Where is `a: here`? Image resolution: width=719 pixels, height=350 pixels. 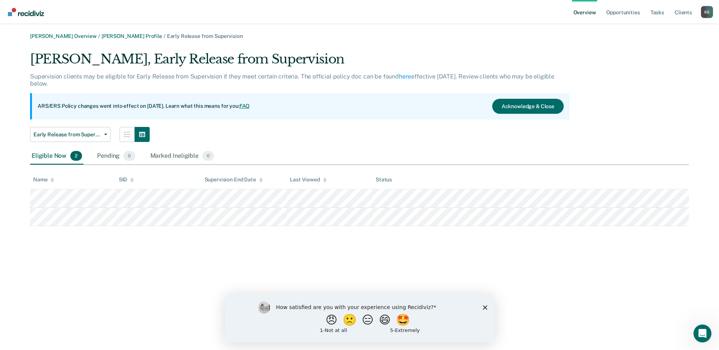
a: here is located at coordinates (405, 76).